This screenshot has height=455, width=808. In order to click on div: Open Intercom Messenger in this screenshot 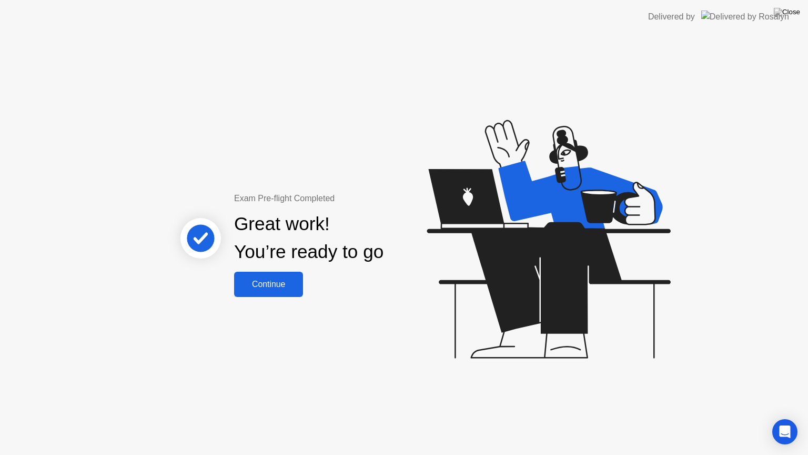, I will do `click(785, 432)`.